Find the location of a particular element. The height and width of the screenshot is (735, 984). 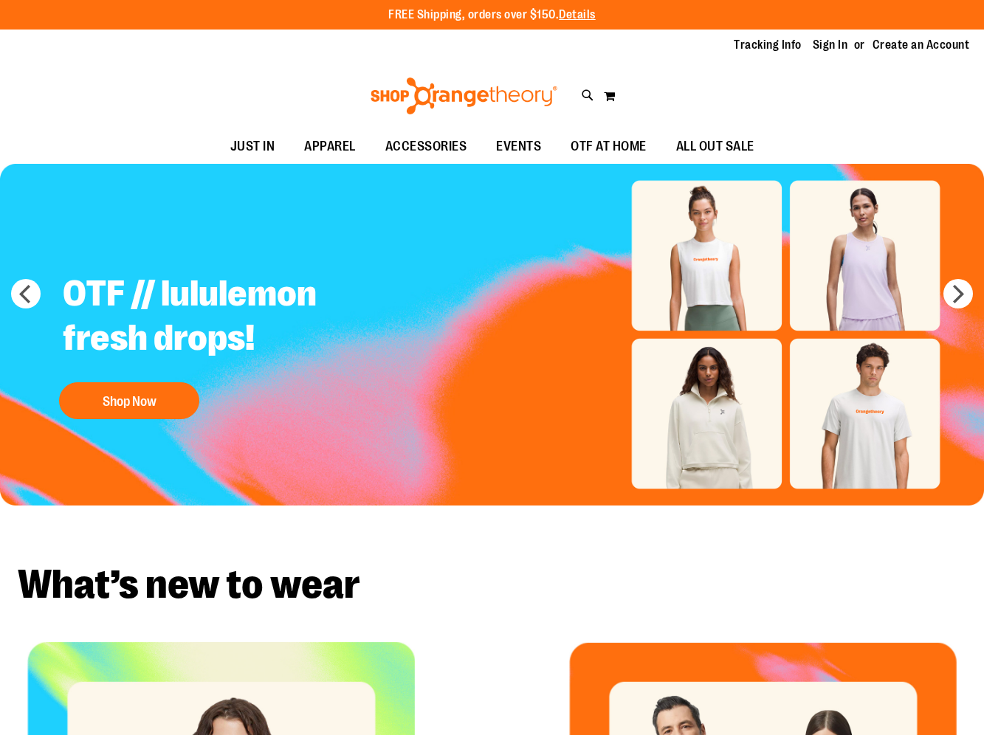

button: prev is located at coordinates (26, 294).